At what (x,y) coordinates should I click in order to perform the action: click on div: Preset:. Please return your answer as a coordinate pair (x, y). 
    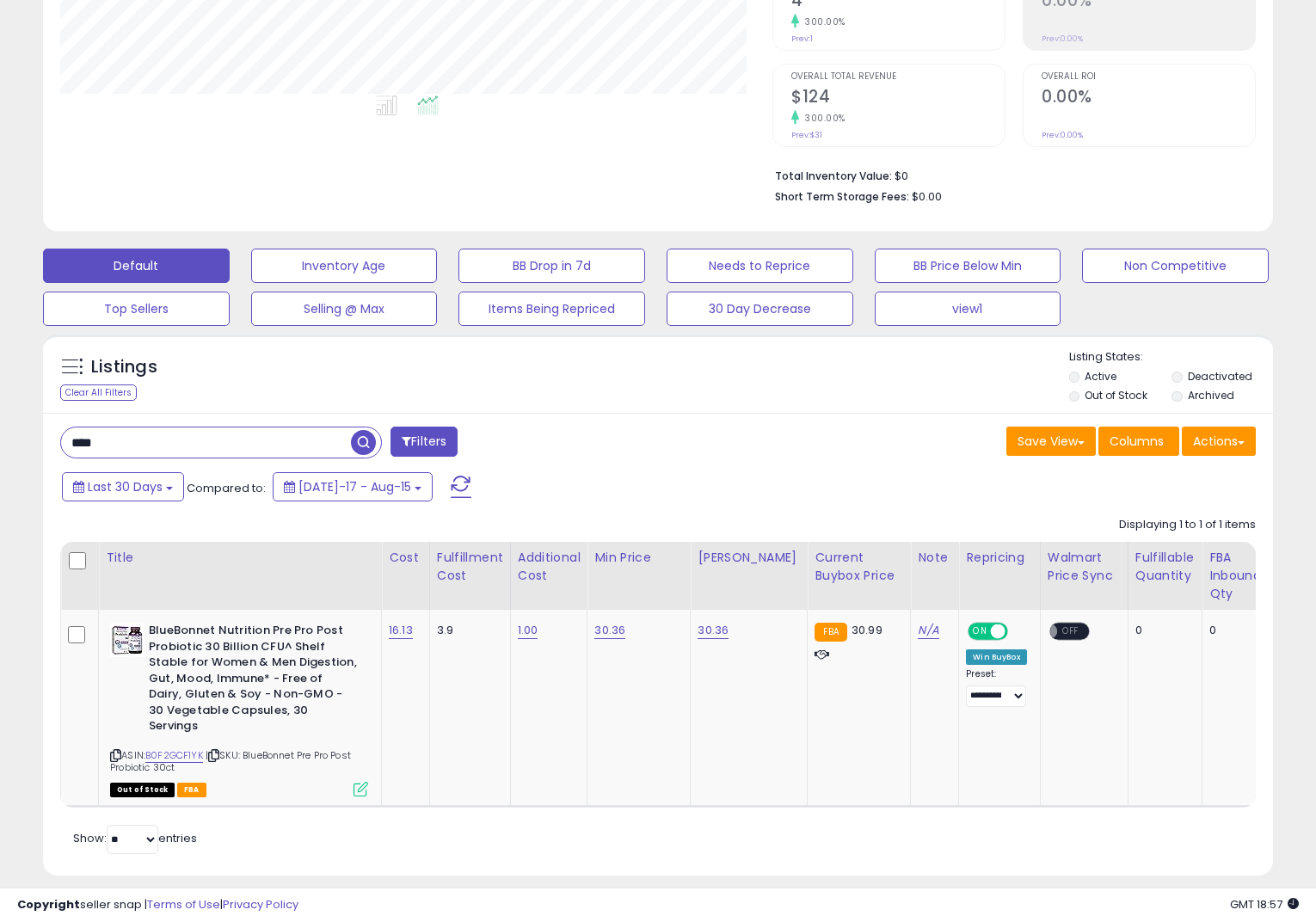
    Looking at the image, I should click on (997, 687).